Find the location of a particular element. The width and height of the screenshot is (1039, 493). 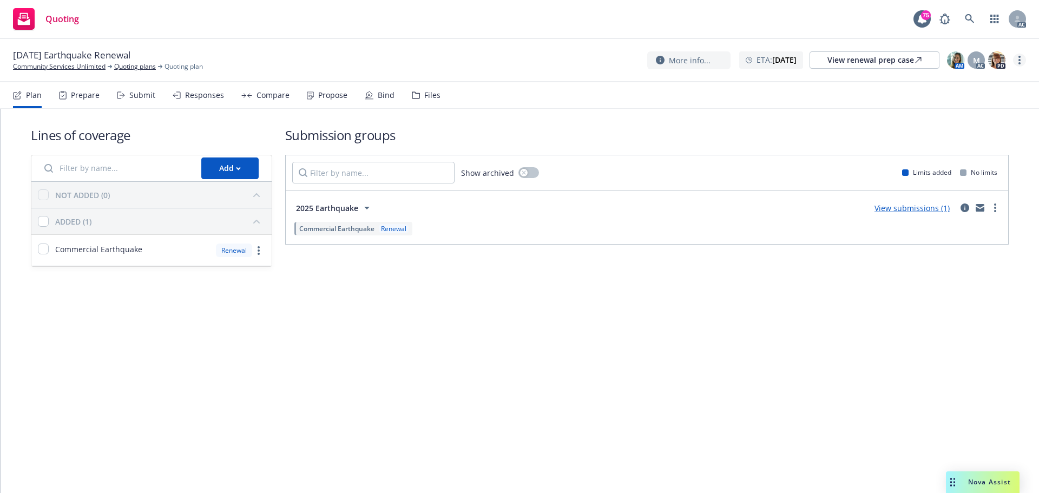

a: Search is located at coordinates (970, 19).